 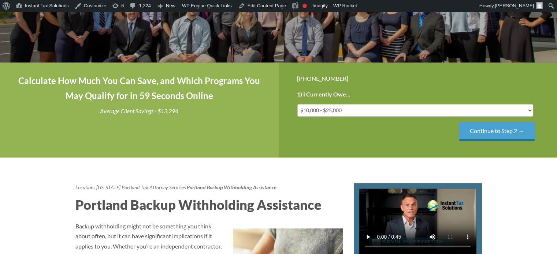 What do you see at coordinates (139, 111) in the screenshot?
I see `i: Average Client Savings - $13,294` at bounding box center [139, 111].